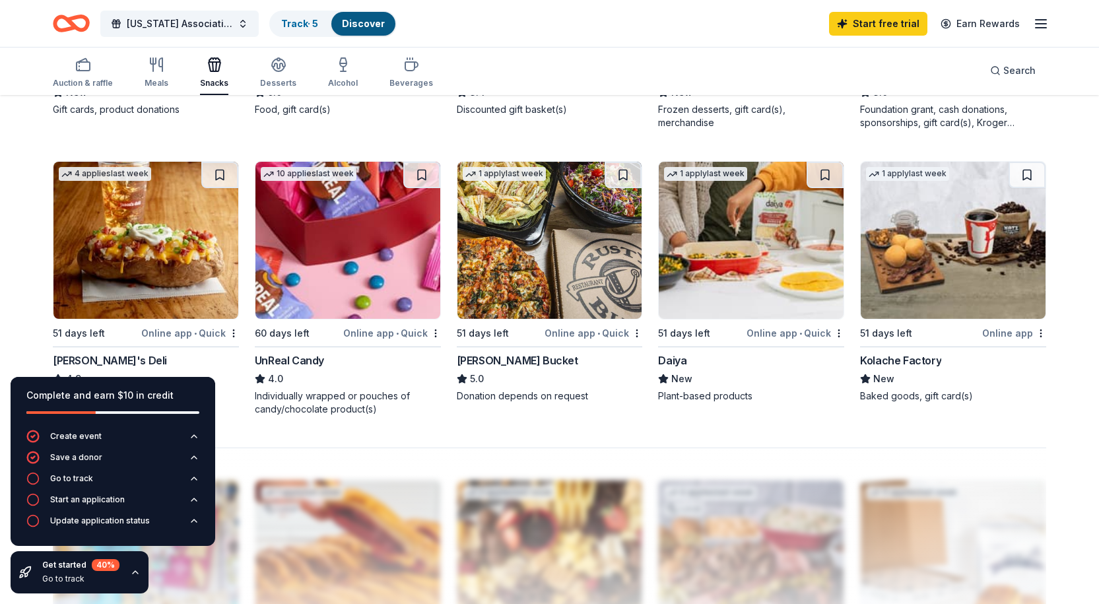 The height and width of the screenshot is (604, 1099). What do you see at coordinates (214, 73) in the screenshot?
I see `button: Snacks` at bounding box center [214, 73].